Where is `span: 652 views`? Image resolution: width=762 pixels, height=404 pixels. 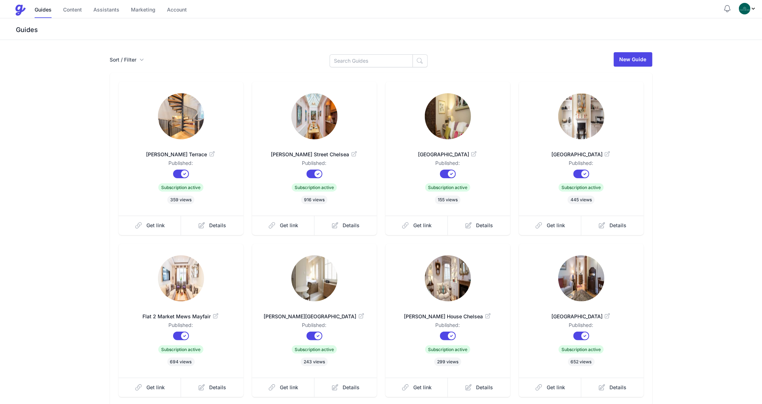
span: 652 views is located at coordinates (581, 362).